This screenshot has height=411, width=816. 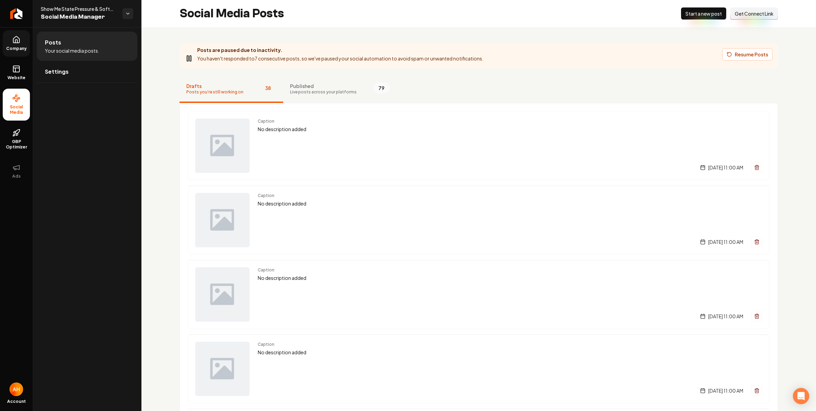 What do you see at coordinates (340, 89) in the screenshot?
I see `button: PublishedLive posts across your platforms79` at bounding box center [340, 89].